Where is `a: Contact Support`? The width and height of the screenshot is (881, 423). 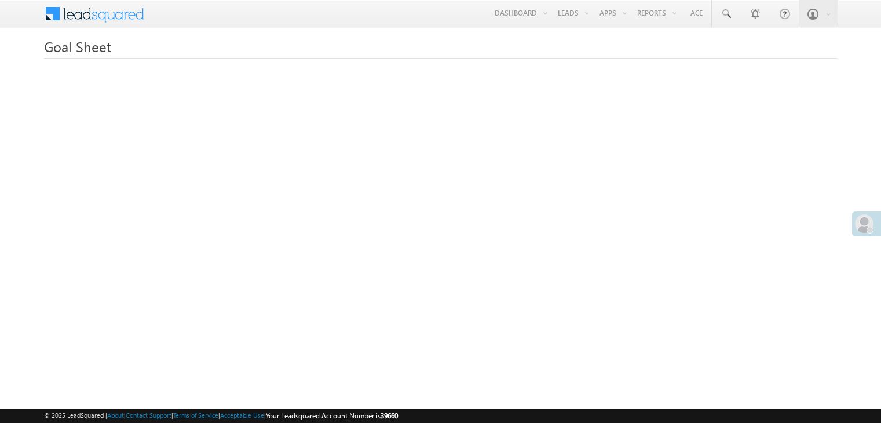 a: Contact Support is located at coordinates (148, 415).